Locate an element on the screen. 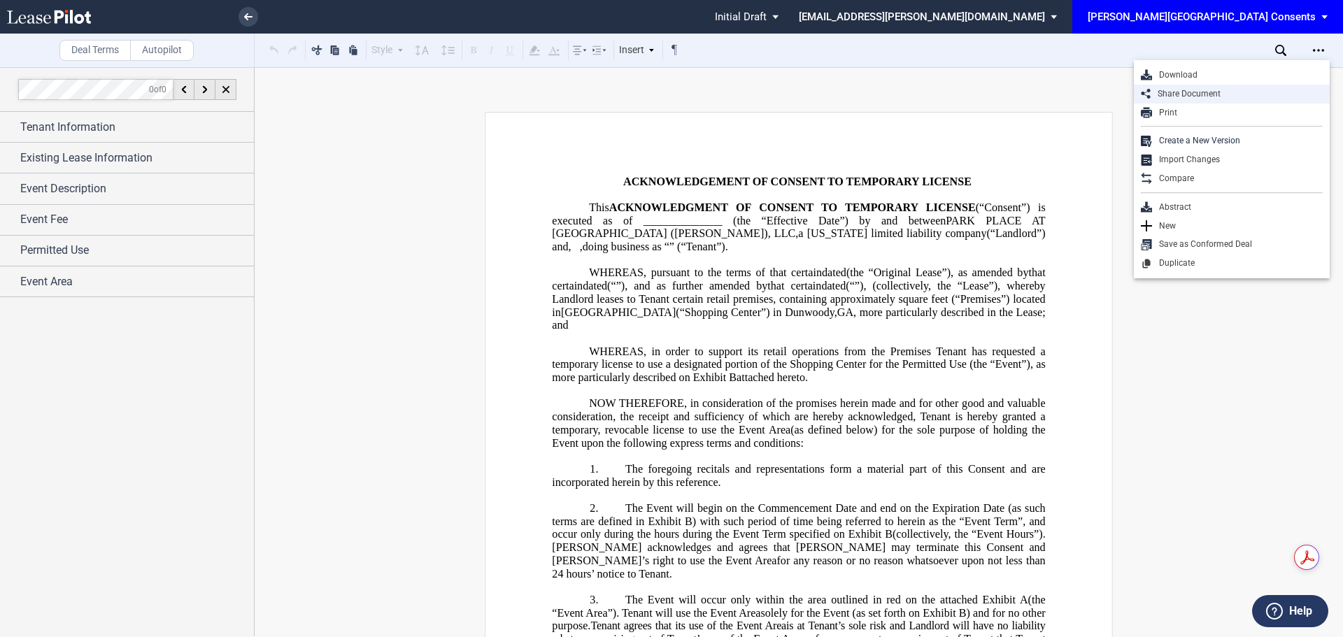  span: Event Area is located at coordinates (46, 282).